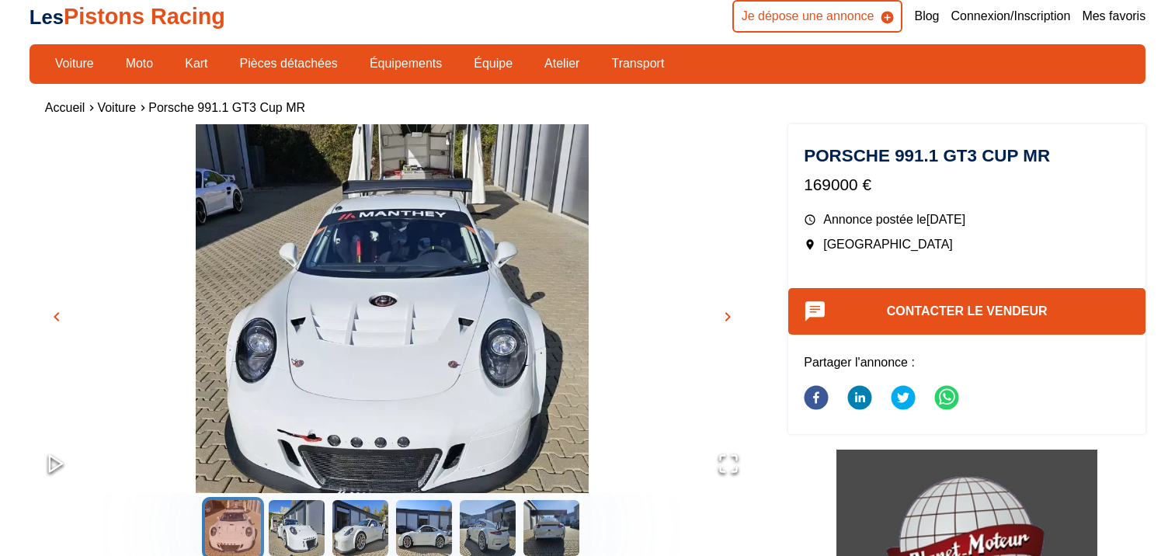 Image resolution: width=1175 pixels, height=556 pixels. I want to click on a: LesPistons Racing, so click(127, 16).